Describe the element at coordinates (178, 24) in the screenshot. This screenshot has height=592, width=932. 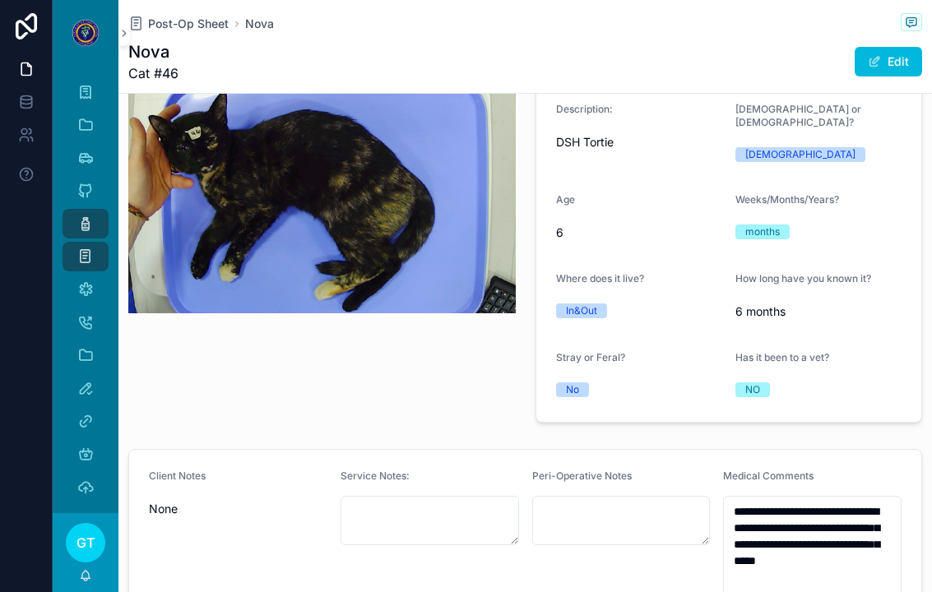
I see `a: Post-Op Sheet` at that location.